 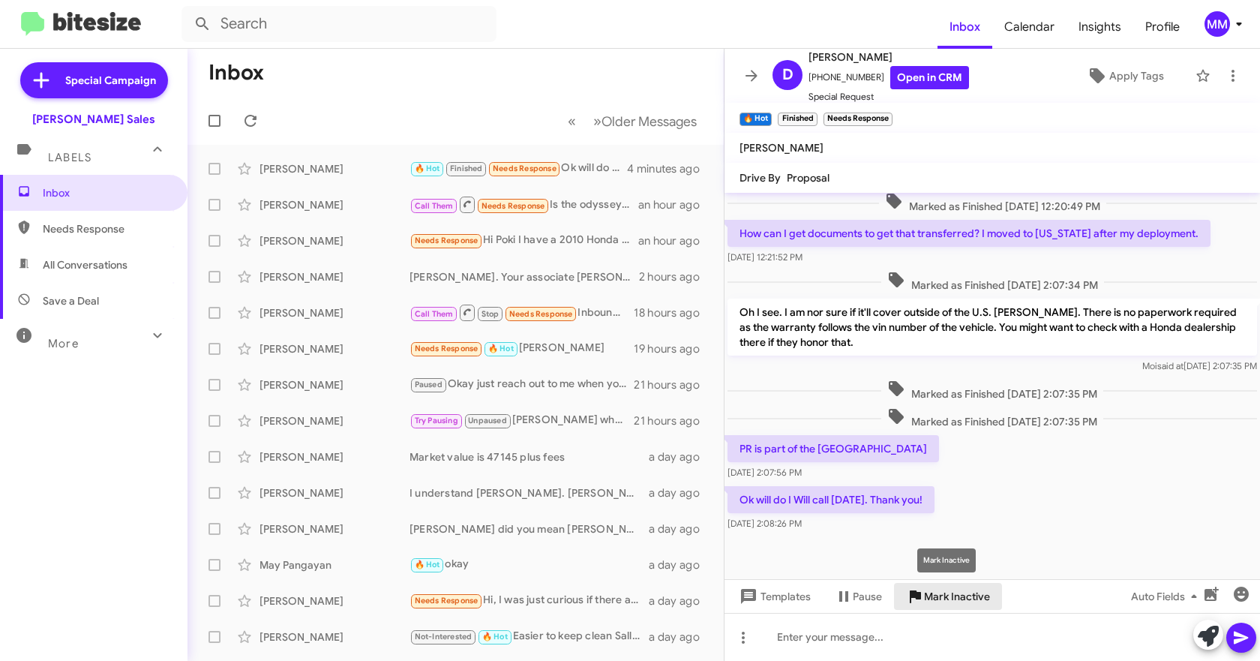 What do you see at coordinates (71, 301) in the screenshot?
I see `span: Save a Deal` at bounding box center [71, 301].